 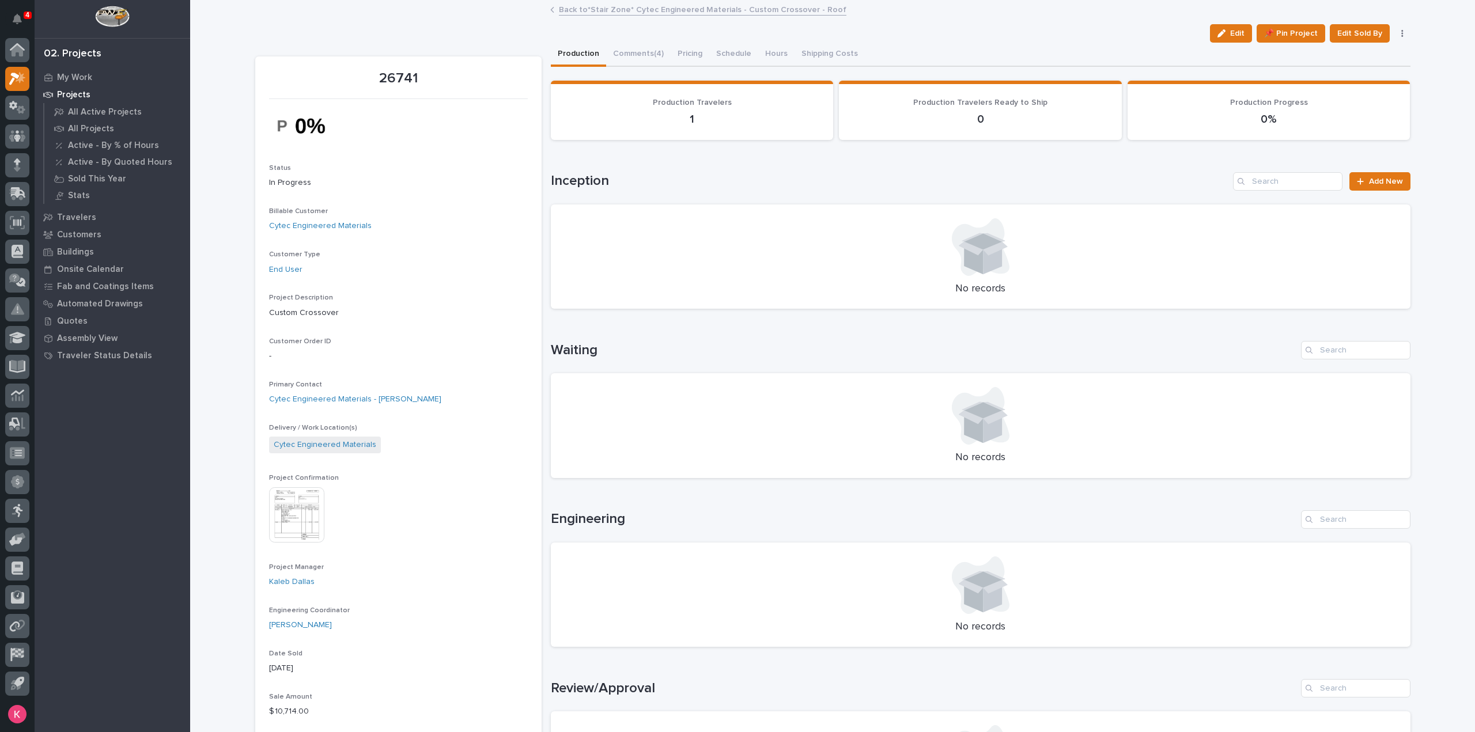 What do you see at coordinates (117, 179) in the screenshot?
I see `a: Sold This Year` at bounding box center [117, 179].